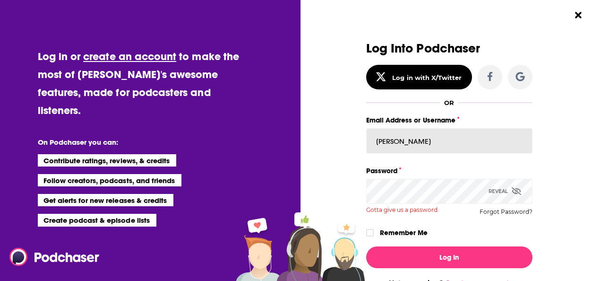 This screenshot has width=601, height=281. What do you see at coordinates (403, 232) in the screenshot?
I see `label: Remember Me` at bounding box center [403, 232].